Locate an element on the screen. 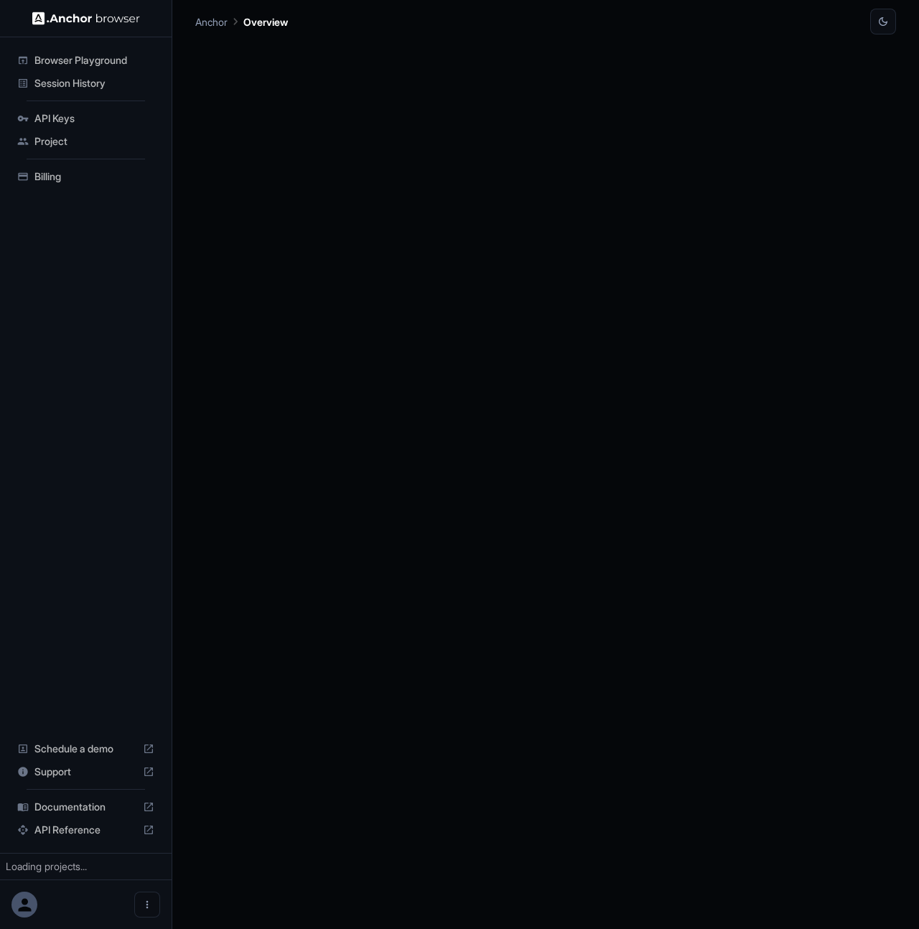 The width and height of the screenshot is (919, 929). span: Session History is located at coordinates (94, 83).